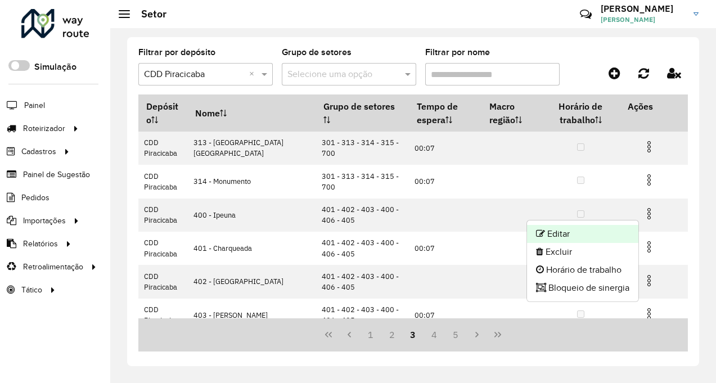 The height and width of the screenshot is (383, 716). I want to click on button: 5, so click(456, 335).